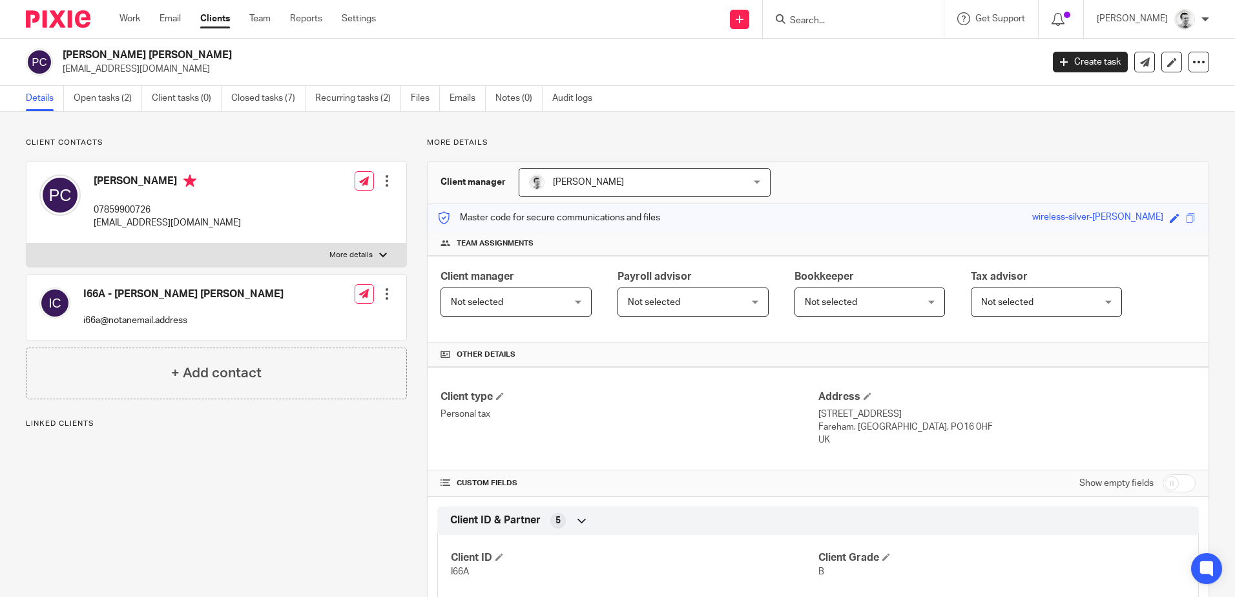 The width and height of the screenshot is (1235, 597). Describe the element at coordinates (460, 572) in the screenshot. I see `span: I66A` at that location.